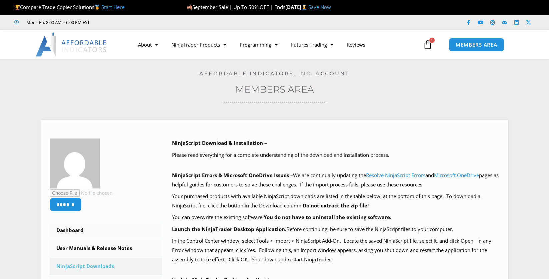 The width and height of the screenshot is (549, 279). Describe the element at coordinates (336, 251) in the screenshot. I see `p: In the Control Center window, select Tools > Import > NinjaScript Add-On. Locate the saved NinjaS...` at that location.